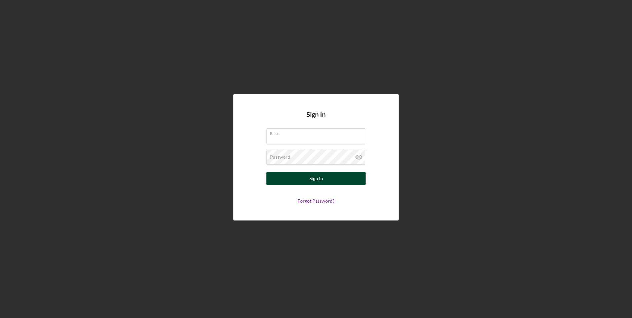  Describe the element at coordinates (280, 157) in the screenshot. I see `label: Password` at that location.